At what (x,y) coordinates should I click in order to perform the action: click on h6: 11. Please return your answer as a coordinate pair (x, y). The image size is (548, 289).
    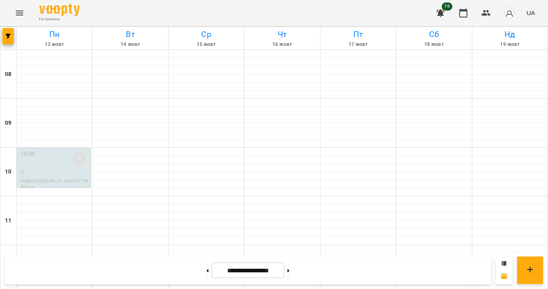
    Looking at the image, I should click on (8, 221).